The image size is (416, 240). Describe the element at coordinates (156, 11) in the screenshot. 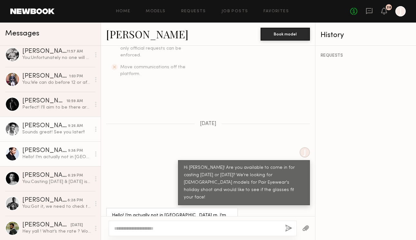

I see `a: Models` at that location.